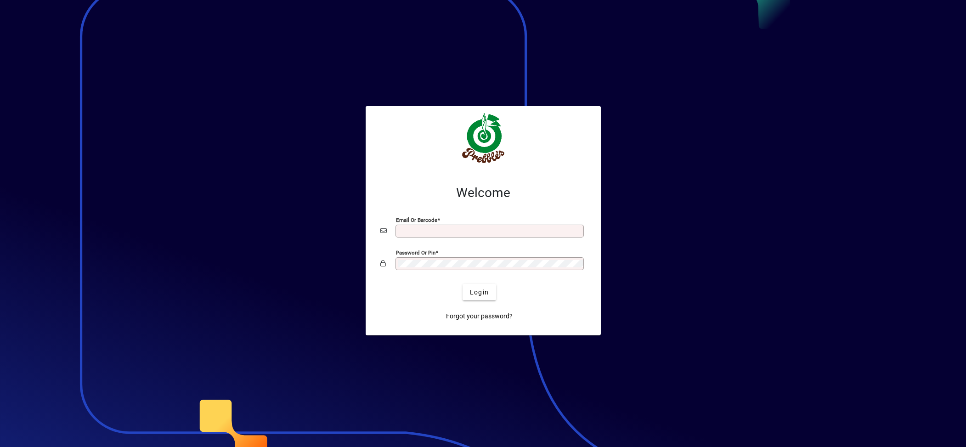 The width and height of the screenshot is (966, 447). Describe the element at coordinates (479, 316) in the screenshot. I see `a: Forgot your password?` at that location.